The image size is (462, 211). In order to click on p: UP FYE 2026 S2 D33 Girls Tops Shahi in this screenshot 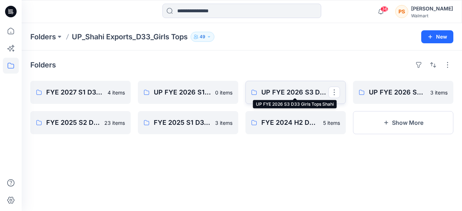, I will do `click(398, 92)`.